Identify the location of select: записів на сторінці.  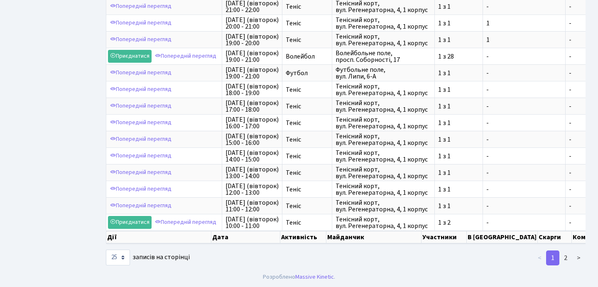
(118, 257).